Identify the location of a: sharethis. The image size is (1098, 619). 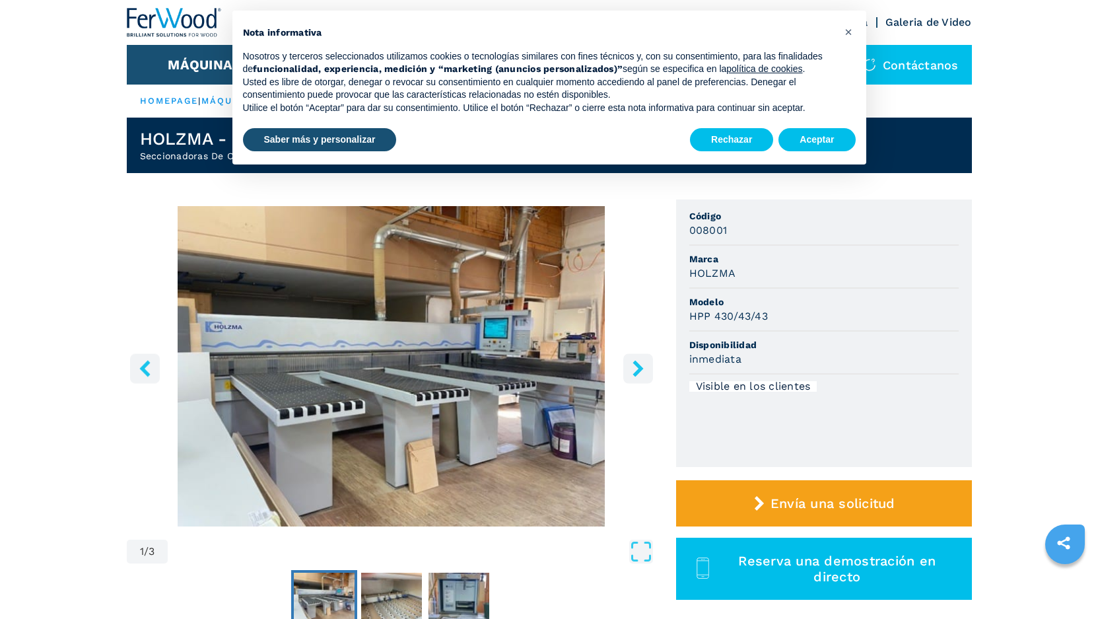
(1064, 543).